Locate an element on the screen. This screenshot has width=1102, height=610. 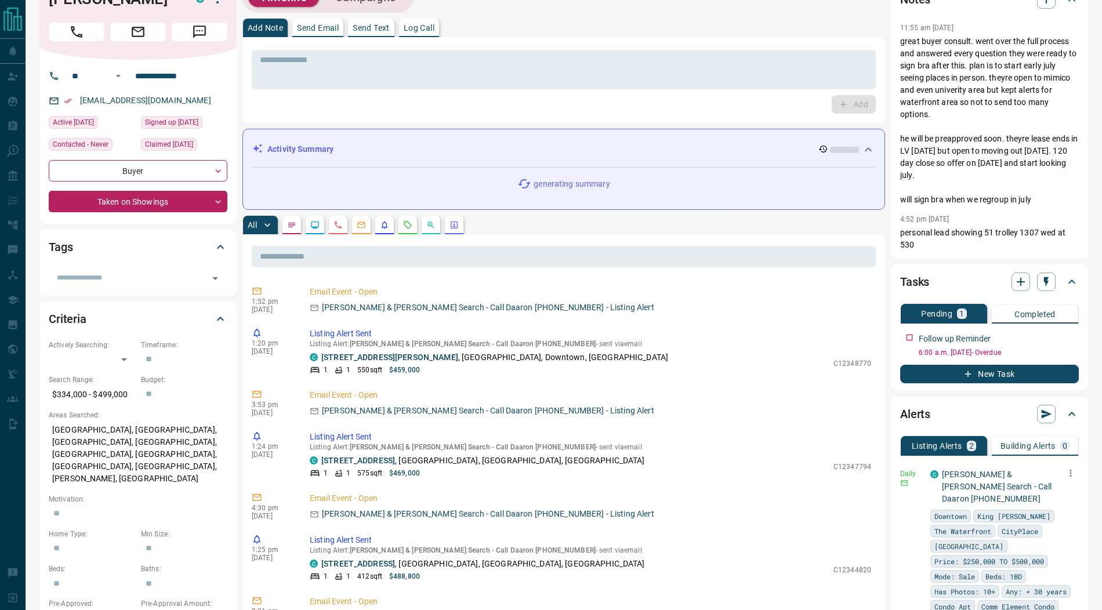
svg: Lead Browsing Activity is located at coordinates (315, 225).